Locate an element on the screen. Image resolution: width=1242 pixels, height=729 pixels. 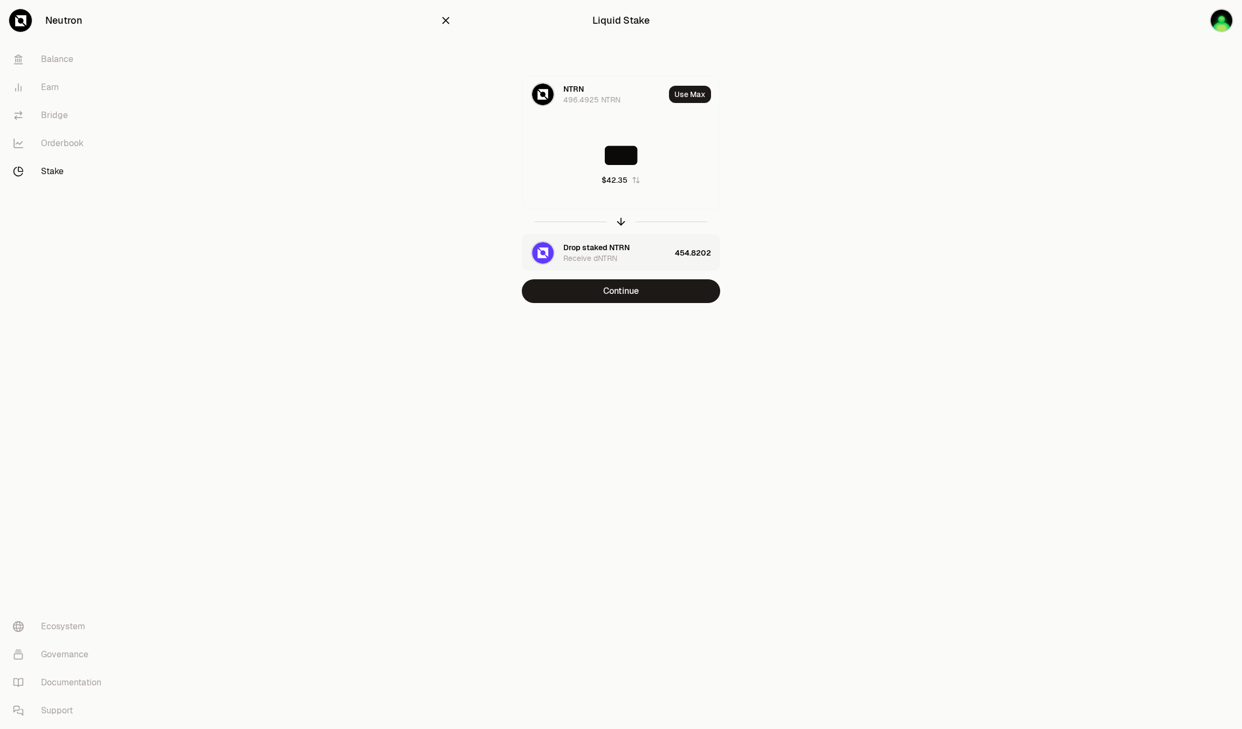
img: W is located at coordinates (1222, 20).